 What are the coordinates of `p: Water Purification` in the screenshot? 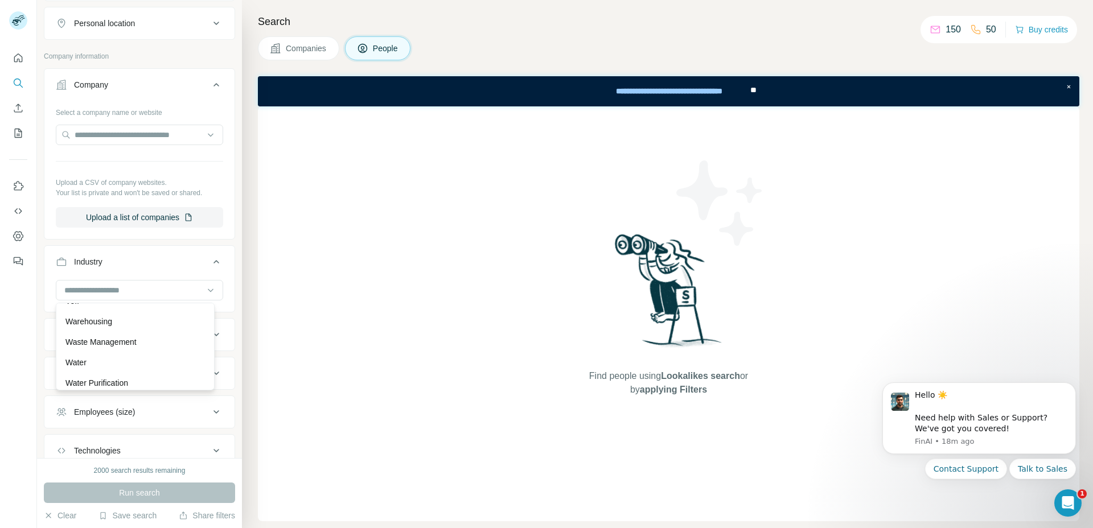 It's located at (97, 383).